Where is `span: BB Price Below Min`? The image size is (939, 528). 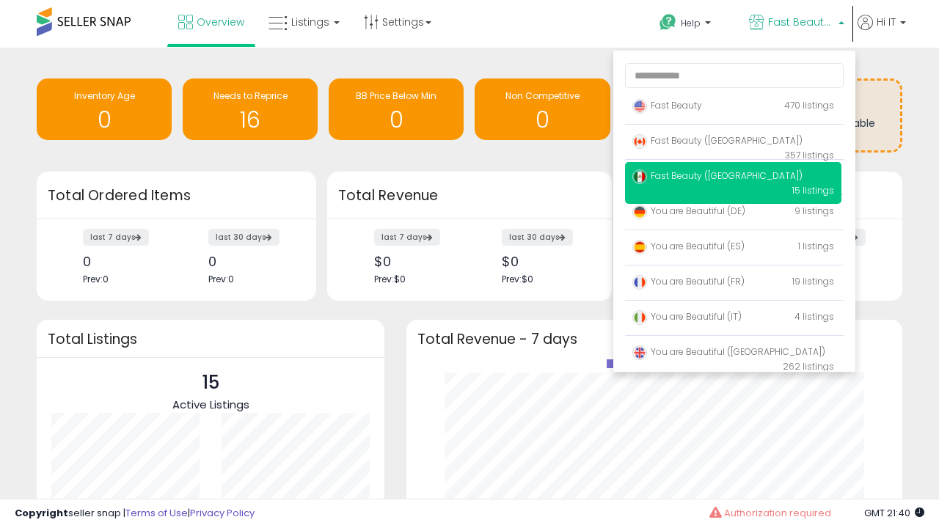
span: BB Price Below Min is located at coordinates (396, 95).